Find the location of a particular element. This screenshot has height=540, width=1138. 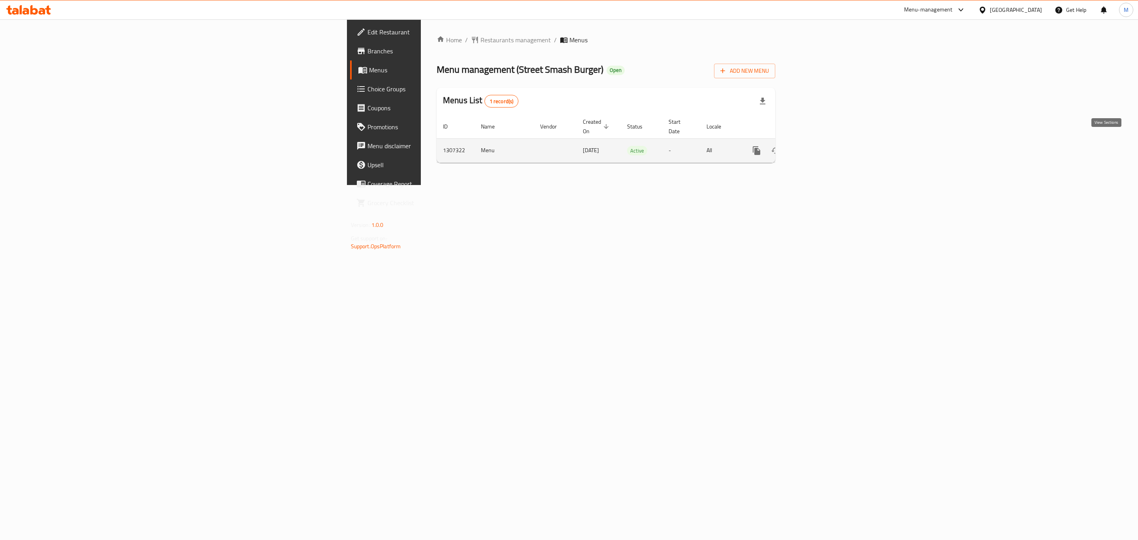

span: 1 record(s) is located at coordinates (501, 101).